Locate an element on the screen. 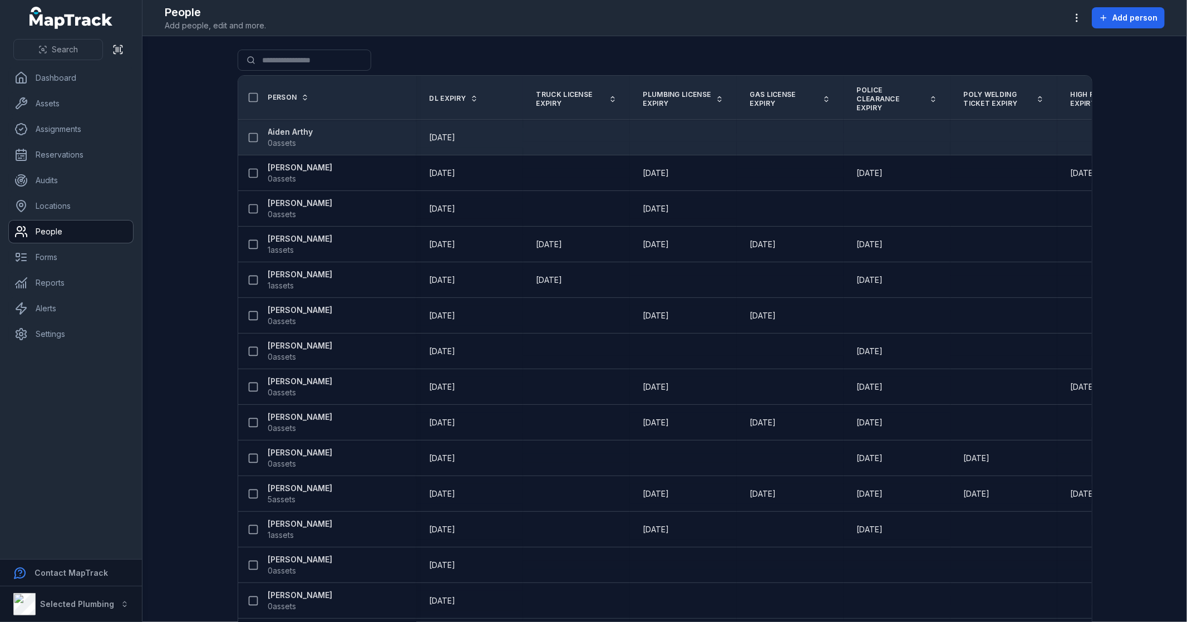  time: 10/19/2025, 12:00:00 AM is located at coordinates (442, 137).